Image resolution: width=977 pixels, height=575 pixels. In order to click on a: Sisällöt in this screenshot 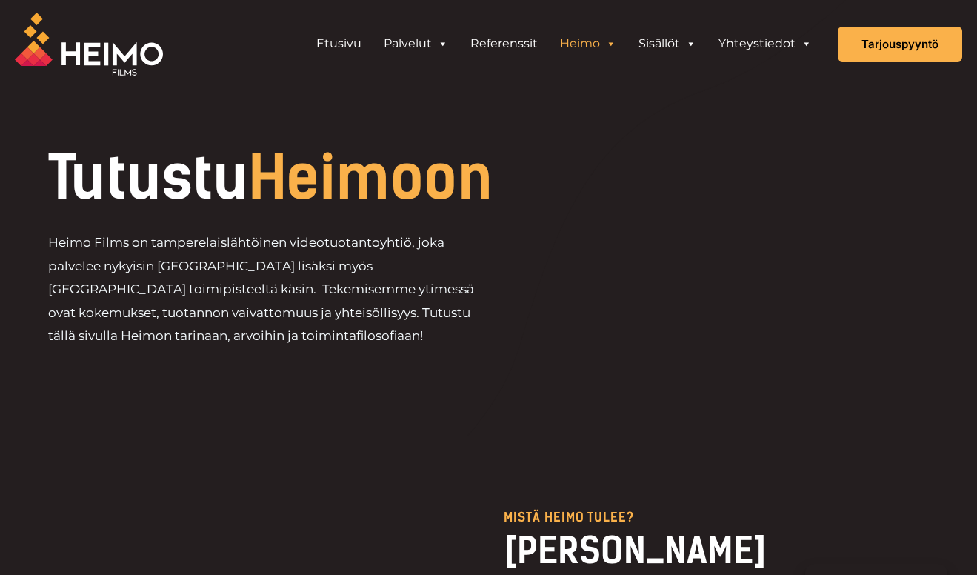, I will do `click(668, 44)`.